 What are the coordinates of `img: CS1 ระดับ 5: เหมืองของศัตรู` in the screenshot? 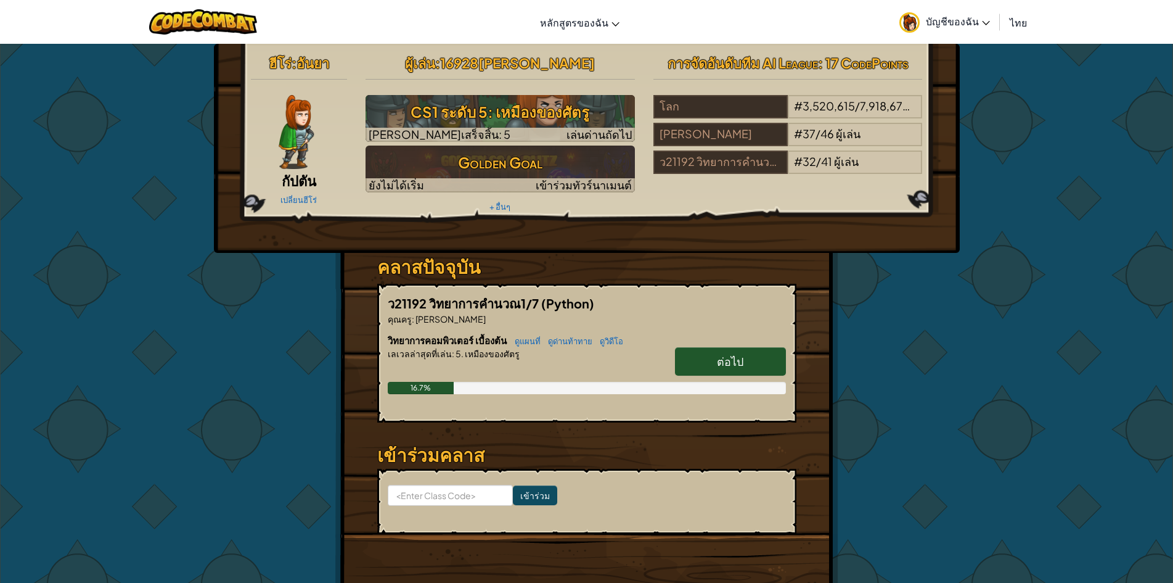 It's located at (500, 118).